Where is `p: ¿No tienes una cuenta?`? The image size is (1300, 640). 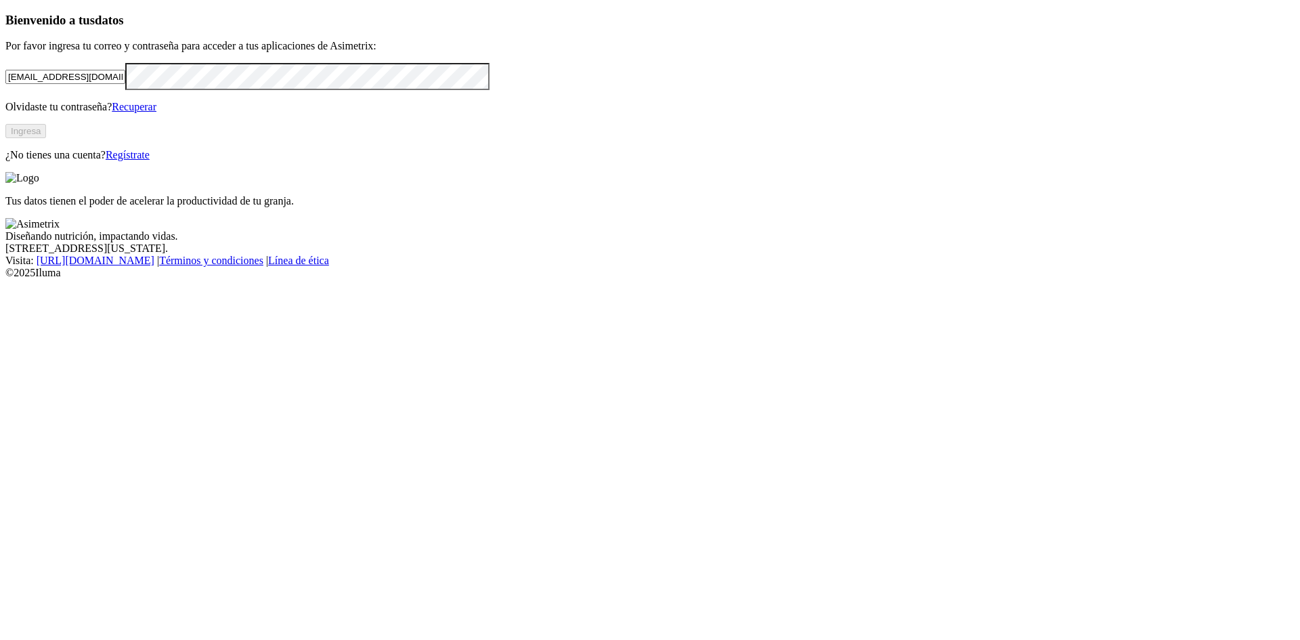 p: ¿No tienes una cuenta? is located at coordinates (650, 155).